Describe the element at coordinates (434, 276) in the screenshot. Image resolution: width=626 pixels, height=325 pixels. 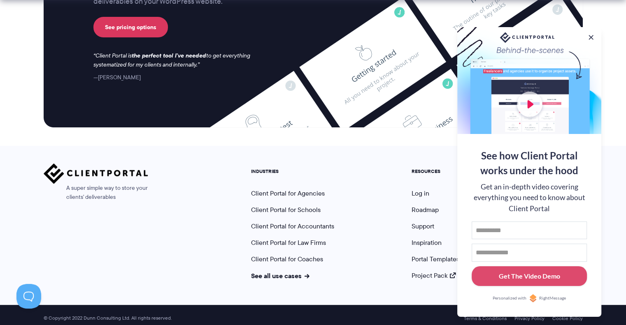
I see `a: Project Pack` at that location.